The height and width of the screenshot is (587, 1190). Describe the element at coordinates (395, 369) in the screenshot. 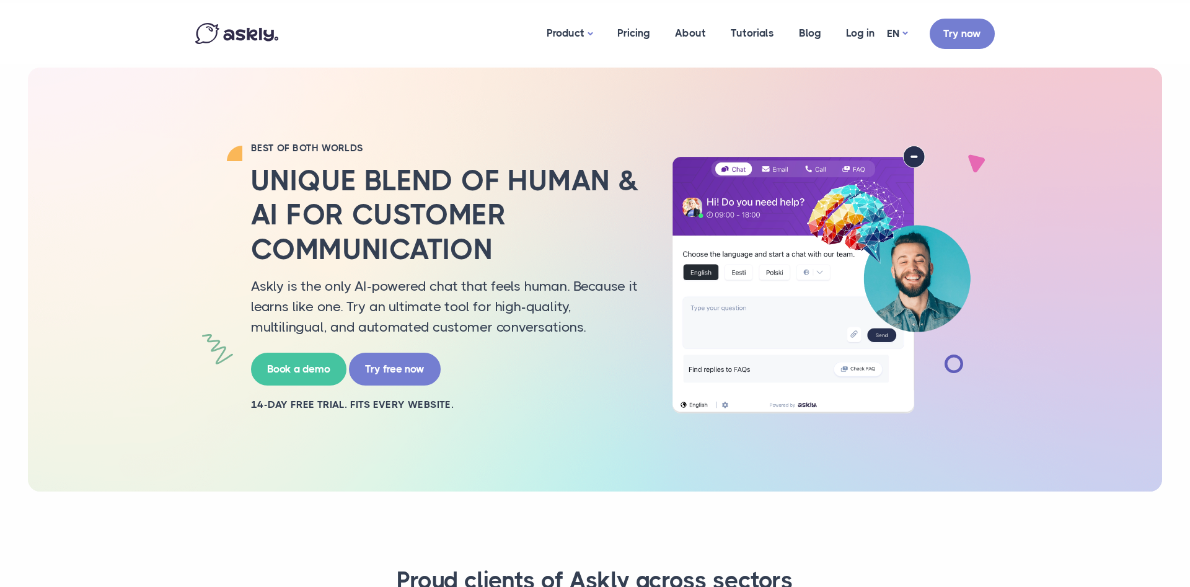

I see `a: Try free now` at that location.